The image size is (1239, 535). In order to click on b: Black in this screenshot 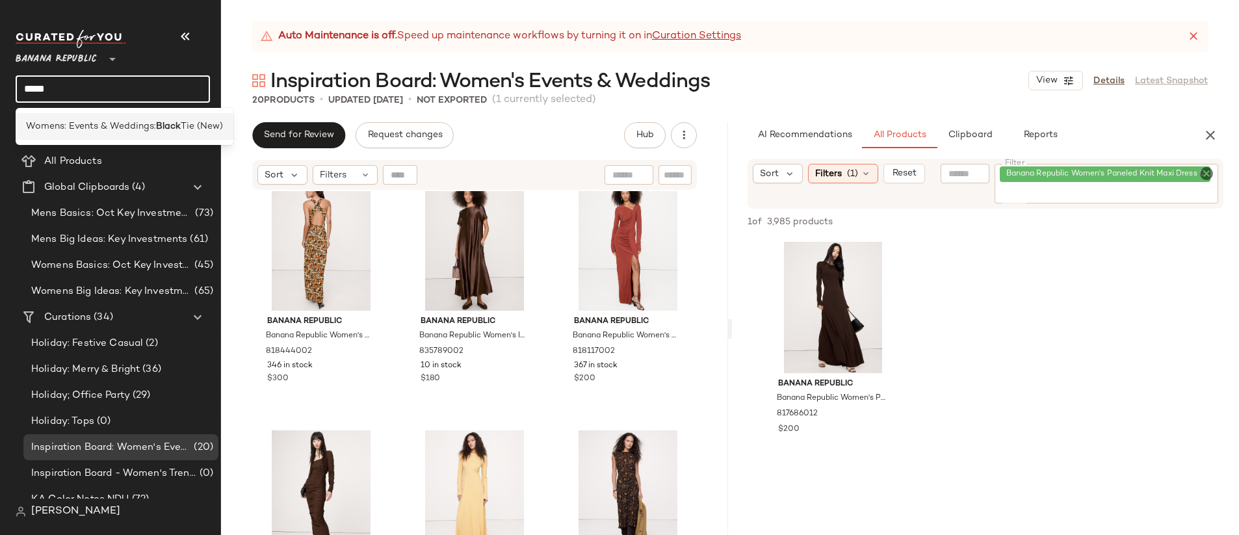, I will do `click(168, 126)`.